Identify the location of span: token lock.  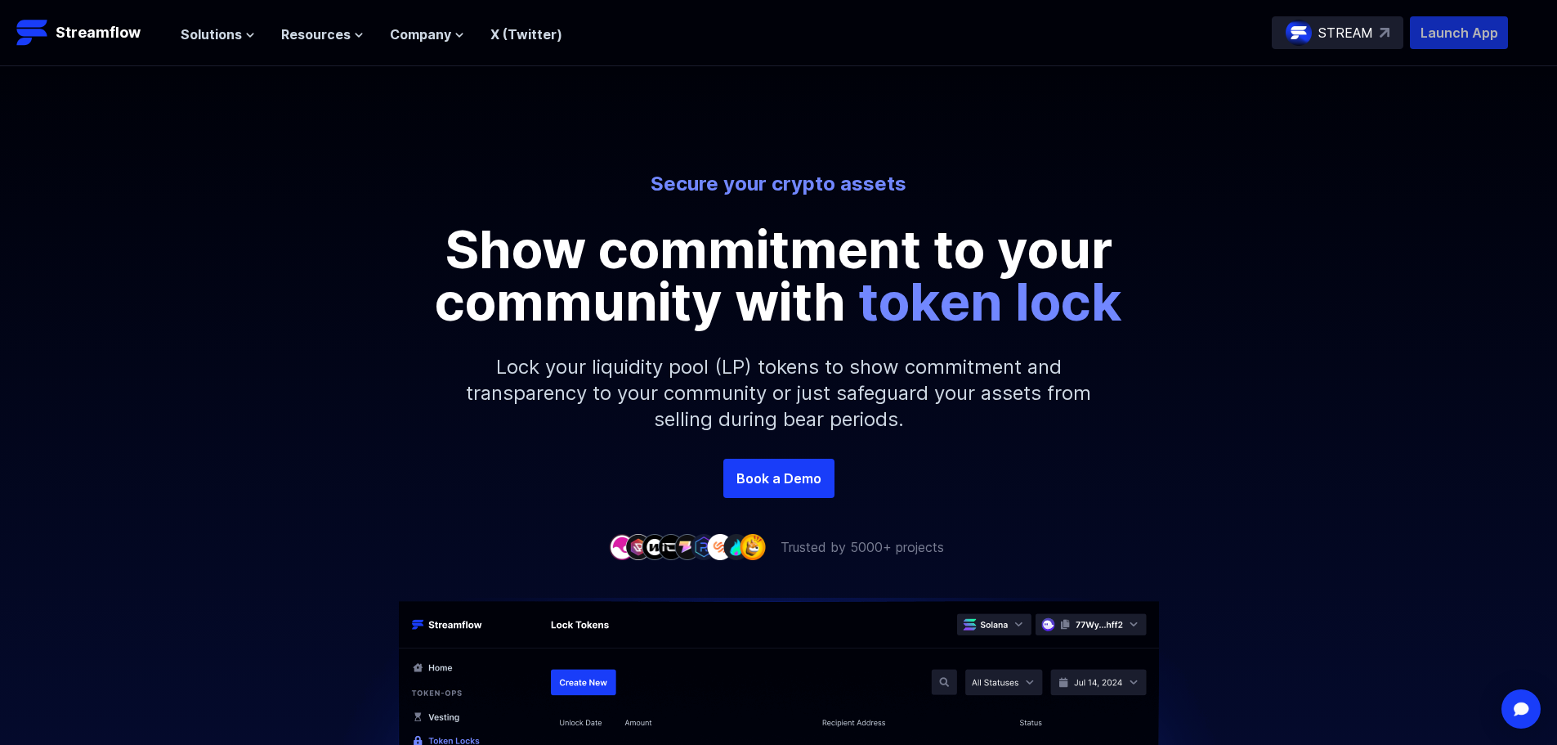
(990, 301).